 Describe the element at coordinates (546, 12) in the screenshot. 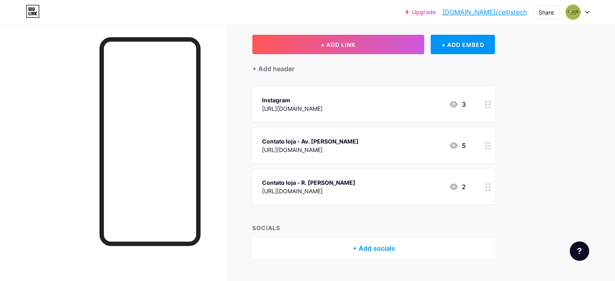

I see `div: Share` at that location.